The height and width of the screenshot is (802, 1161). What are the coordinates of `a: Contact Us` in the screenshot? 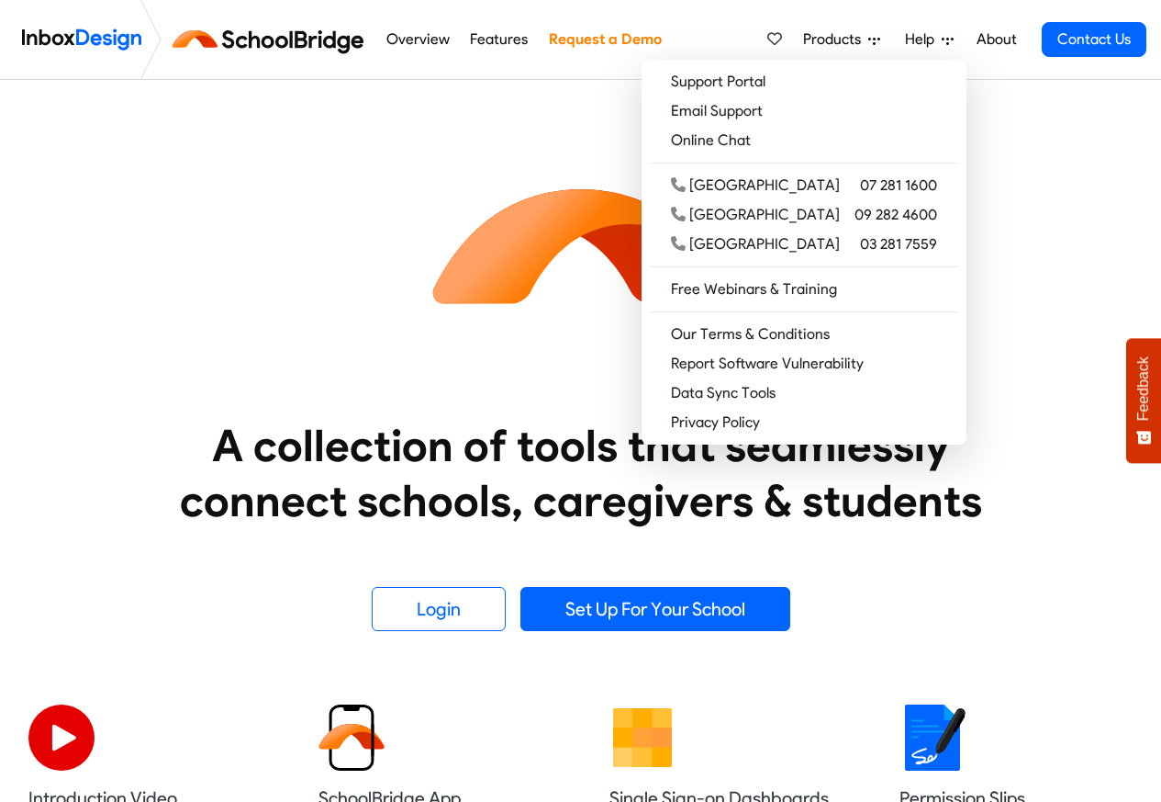 It's located at (1094, 39).